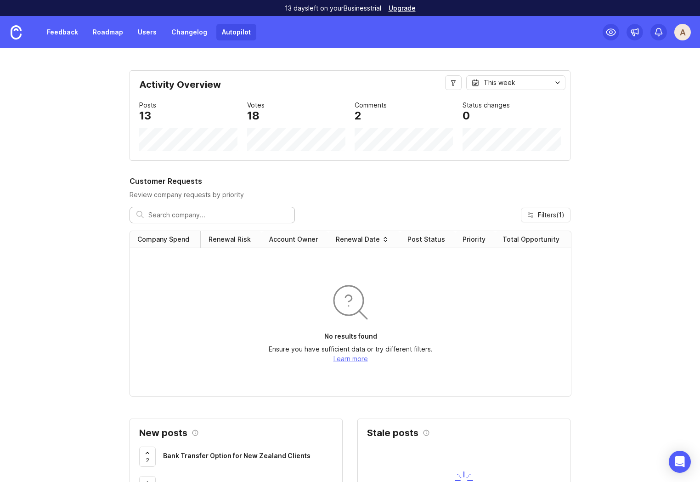  I want to click on div: This week, so click(499, 83).